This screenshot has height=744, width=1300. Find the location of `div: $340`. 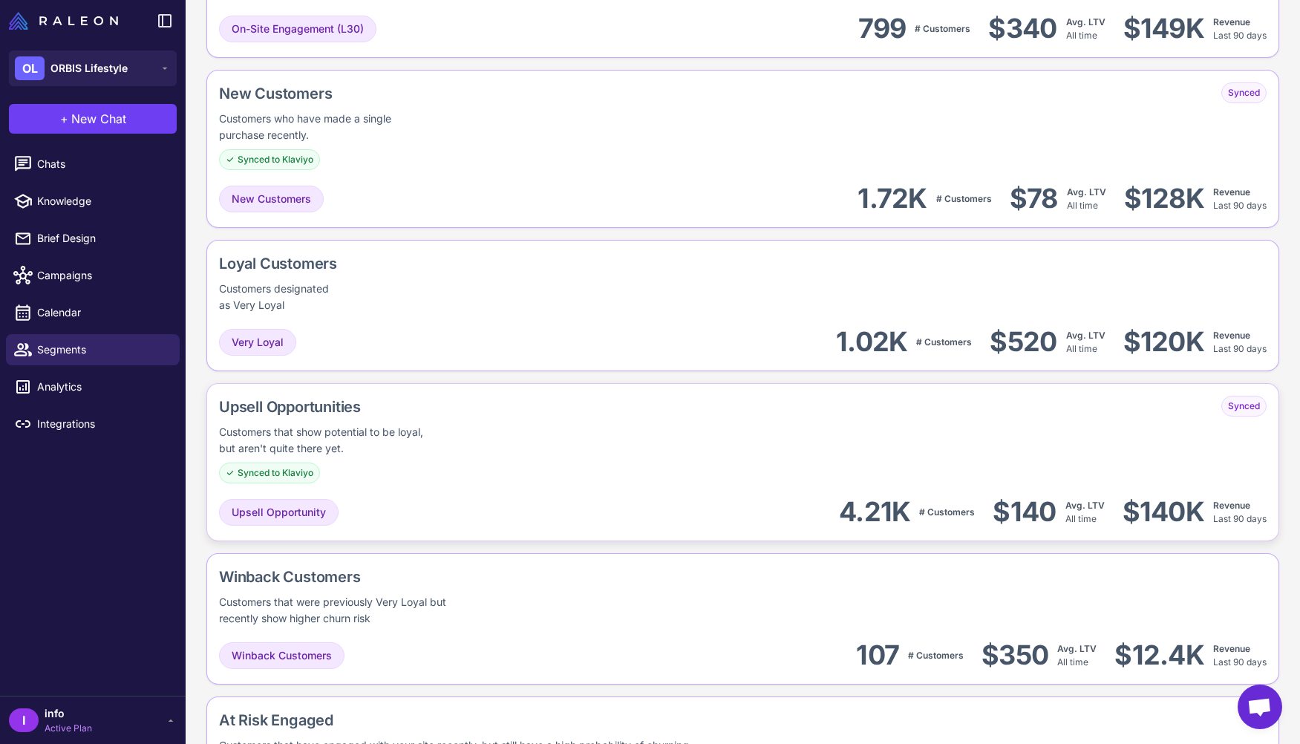

div: $340 is located at coordinates (1022, 28).